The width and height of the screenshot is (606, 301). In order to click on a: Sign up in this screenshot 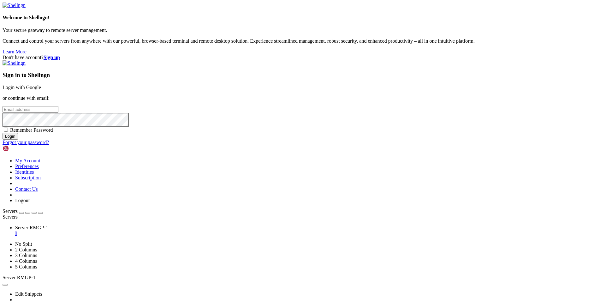, I will do `click(52, 57)`.